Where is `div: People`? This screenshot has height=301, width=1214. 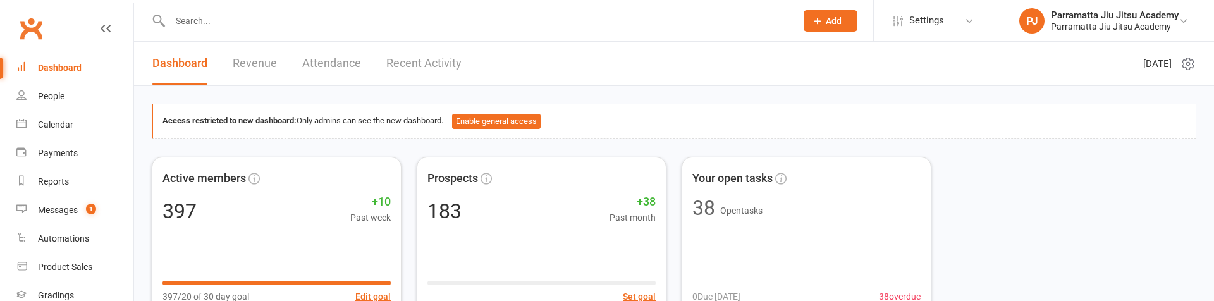
div: People is located at coordinates (51, 96).